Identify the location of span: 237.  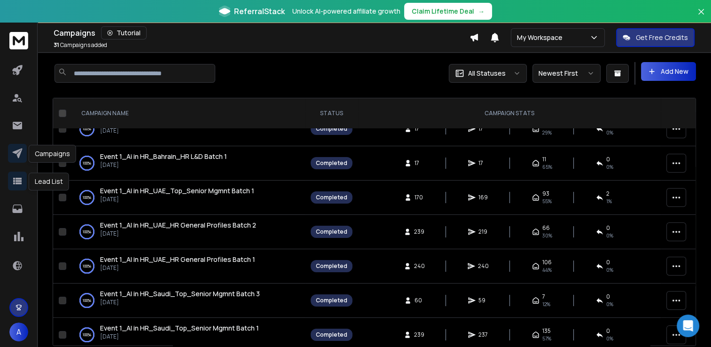
(483, 335).